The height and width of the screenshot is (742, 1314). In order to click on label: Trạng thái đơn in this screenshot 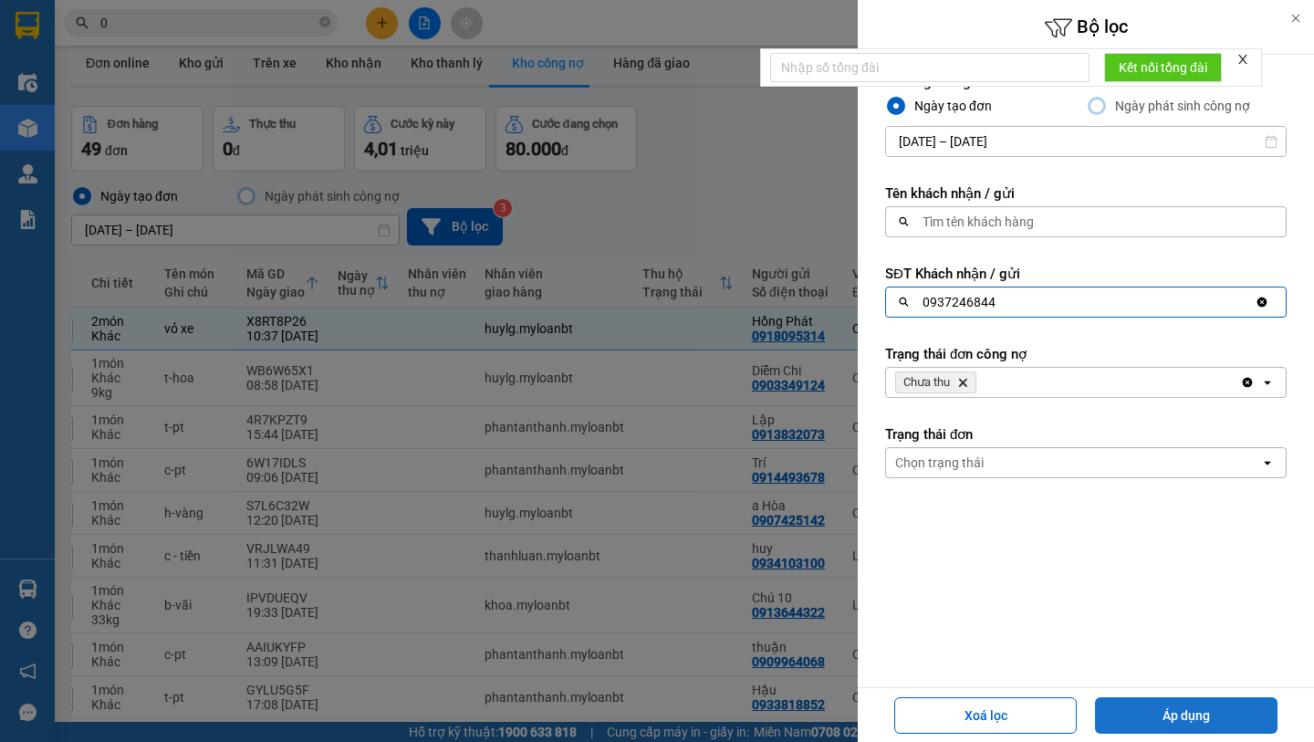, I will do `click(1086, 434)`.